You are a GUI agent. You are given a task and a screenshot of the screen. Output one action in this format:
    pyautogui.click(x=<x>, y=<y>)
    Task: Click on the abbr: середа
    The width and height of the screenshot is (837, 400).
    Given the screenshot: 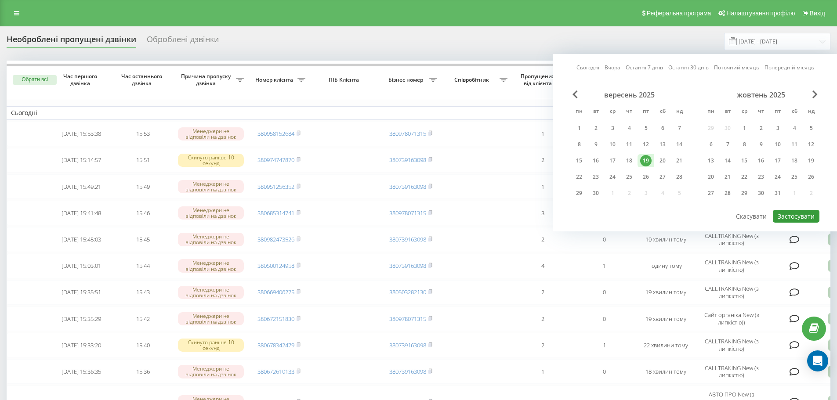 What is the action you would take?
    pyautogui.click(x=744, y=112)
    